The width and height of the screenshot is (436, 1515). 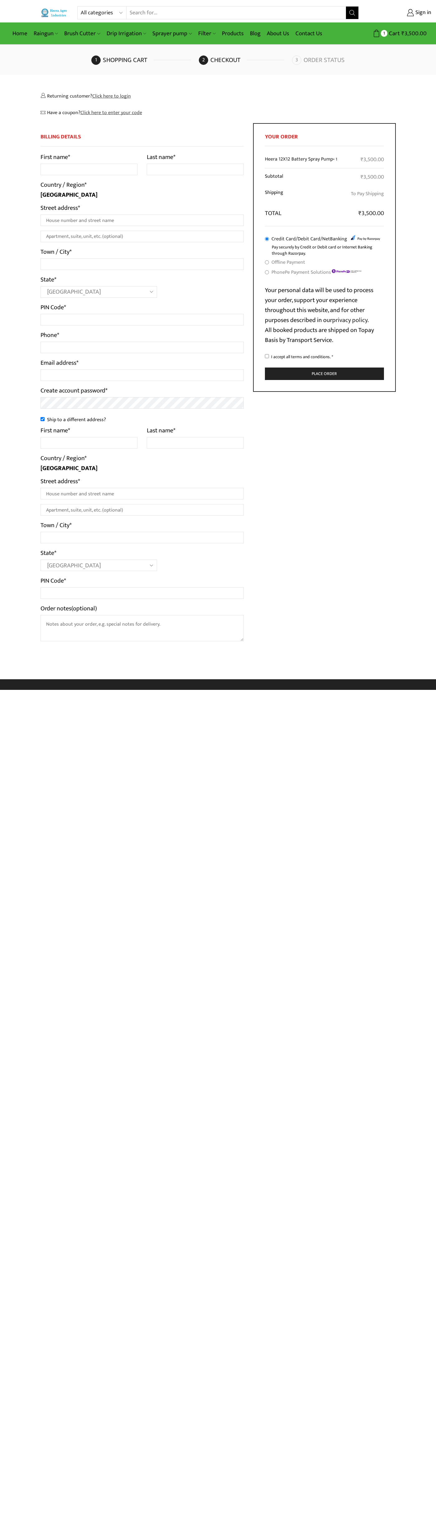 I want to click on label: PhonePe Payment Solutions, so click(x=317, y=272).